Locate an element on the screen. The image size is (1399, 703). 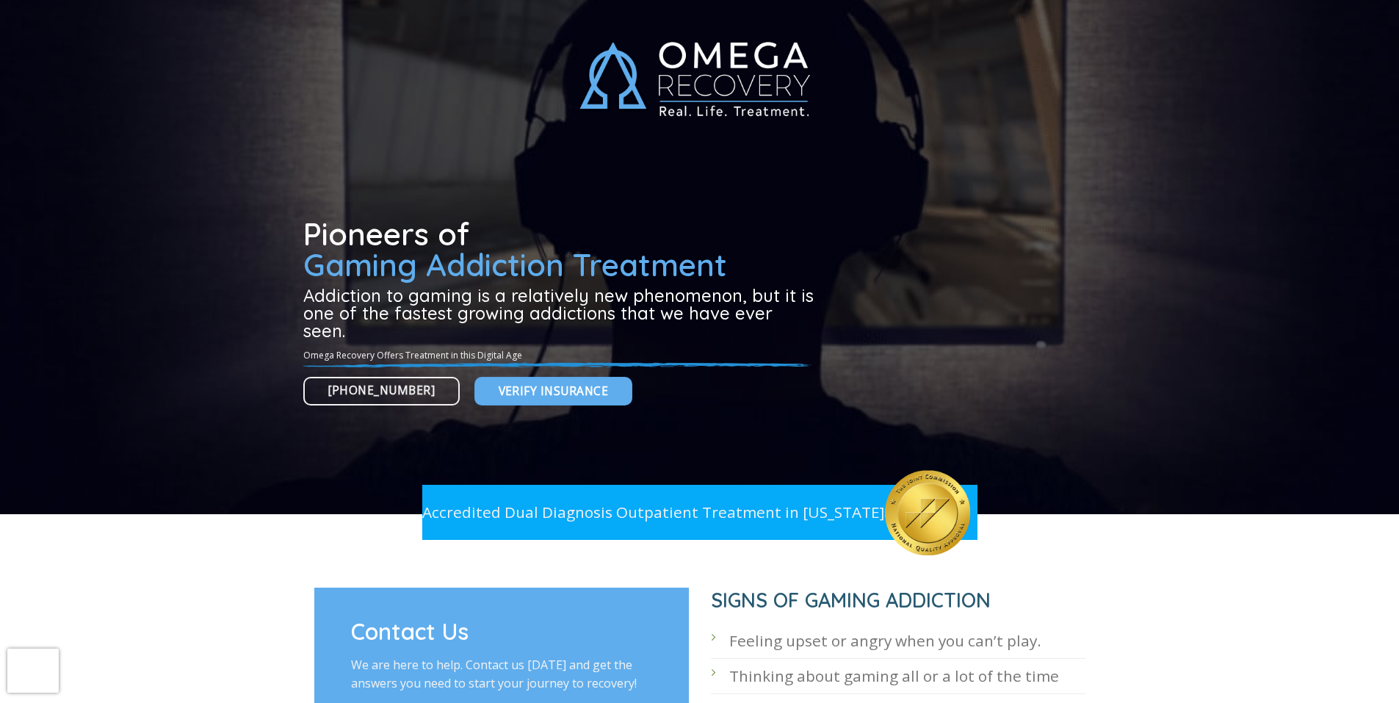
p: Omega Recovery Offers Treatment in this Digital Age is located at coordinates (561, 355).